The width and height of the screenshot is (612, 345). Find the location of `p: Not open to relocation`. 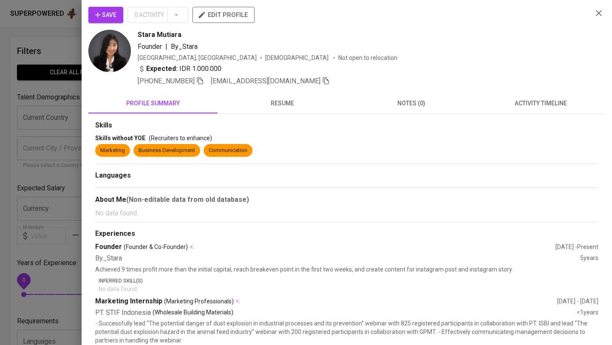

p: Not open to relocation is located at coordinates (368, 58).